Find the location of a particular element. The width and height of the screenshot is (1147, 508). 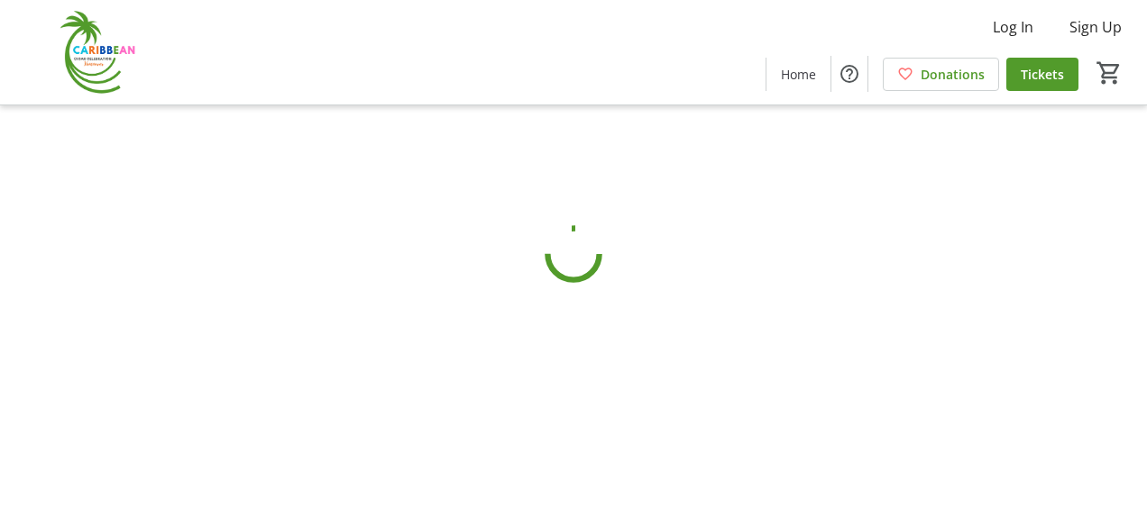

span: Tickets is located at coordinates (1042, 74).